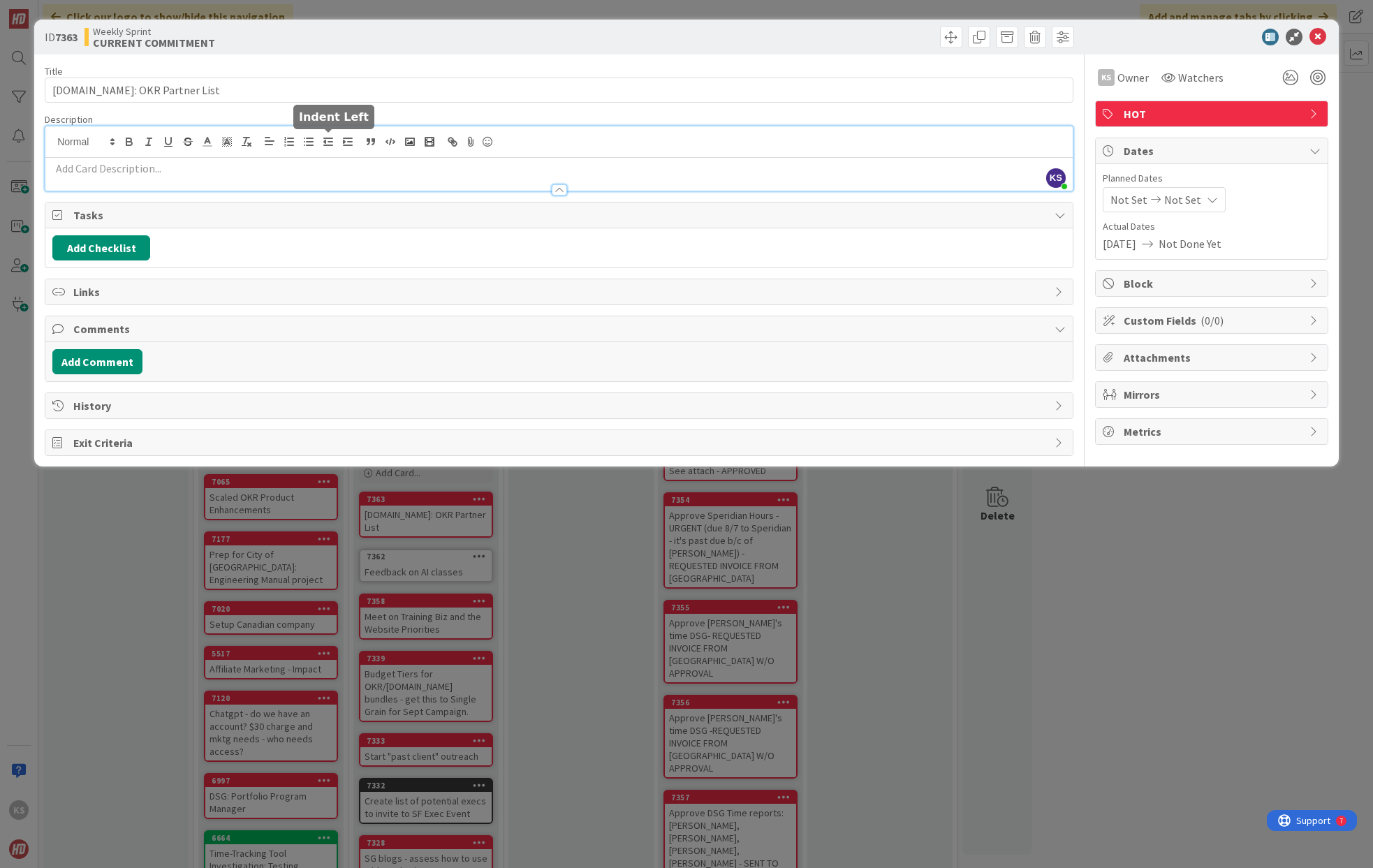 The image size is (1373, 868). What do you see at coordinates (1201, 77) in the screenshot?
I see `span: Watchers` at bounding box center [1201, 77].